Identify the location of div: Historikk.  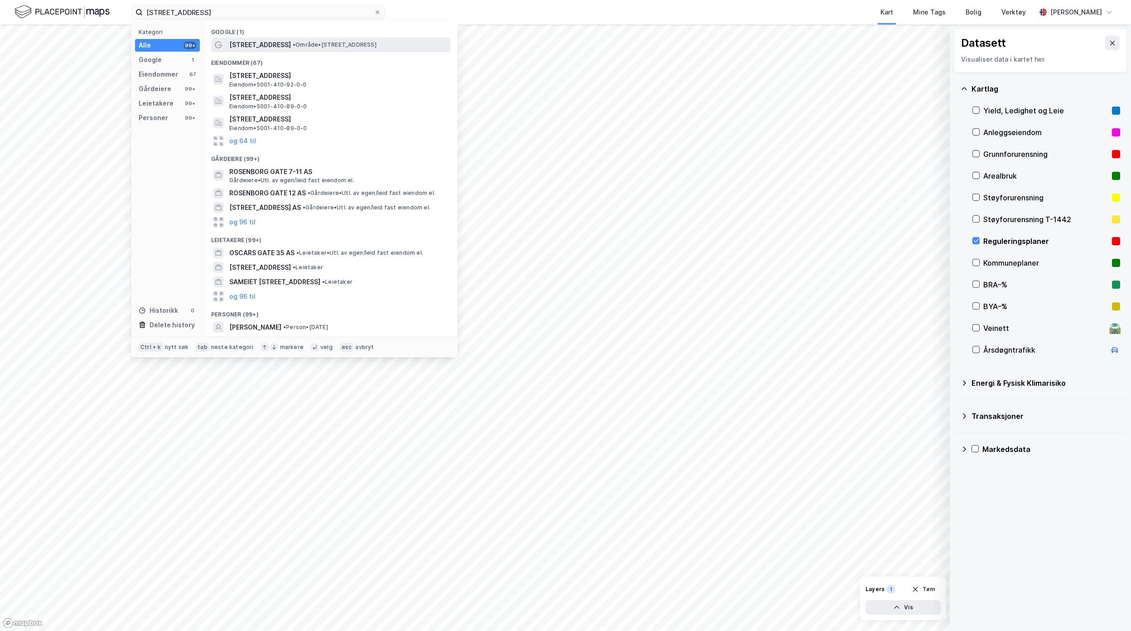
(158, 310).